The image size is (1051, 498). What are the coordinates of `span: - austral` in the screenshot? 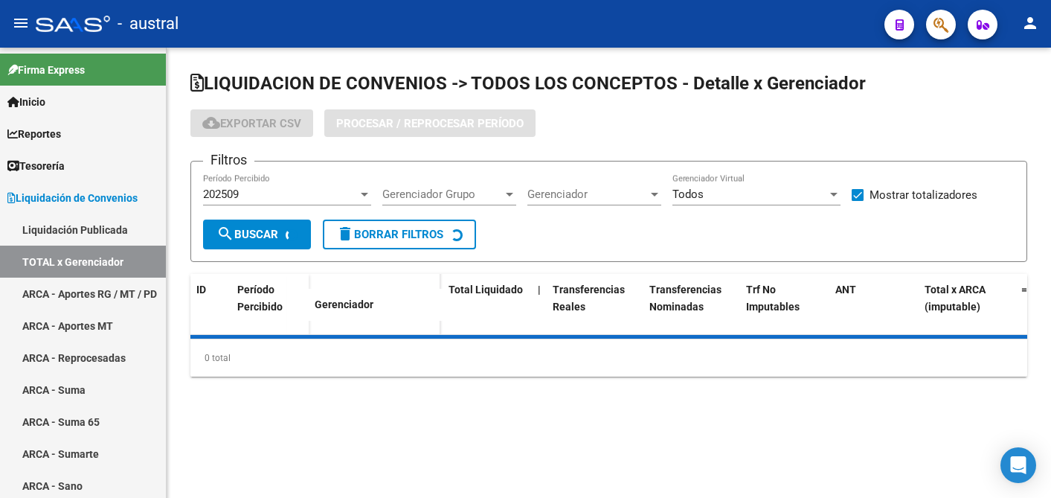 It's located at (148, 24).